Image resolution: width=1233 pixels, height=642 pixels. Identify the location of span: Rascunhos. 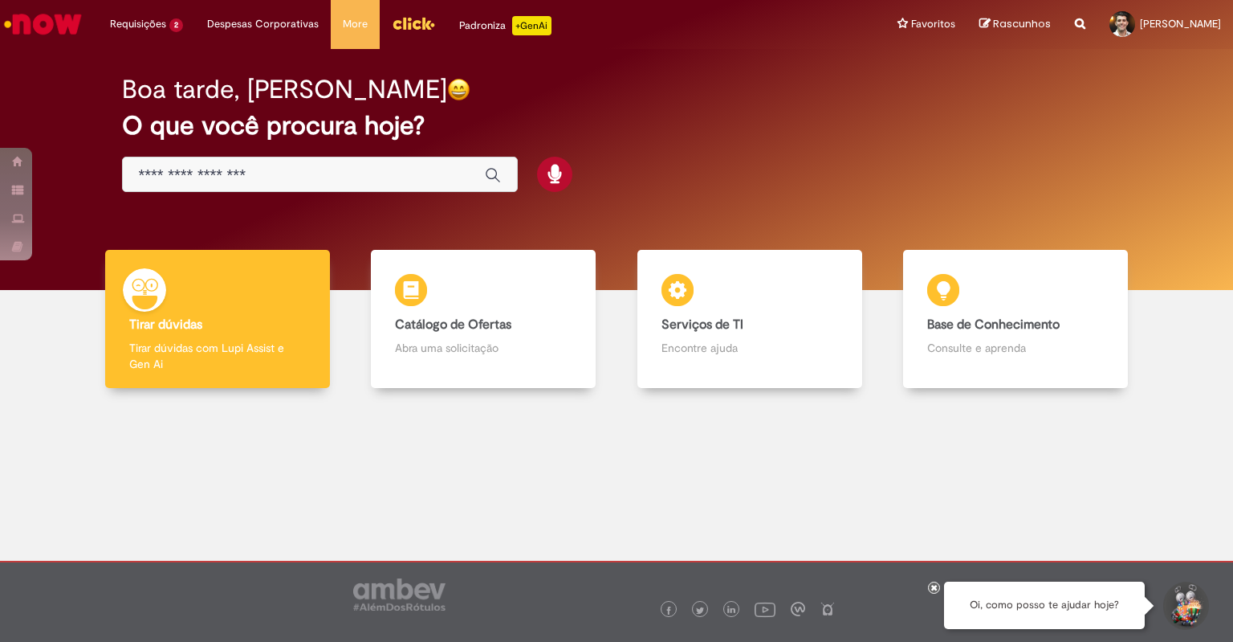
(1022, 23).